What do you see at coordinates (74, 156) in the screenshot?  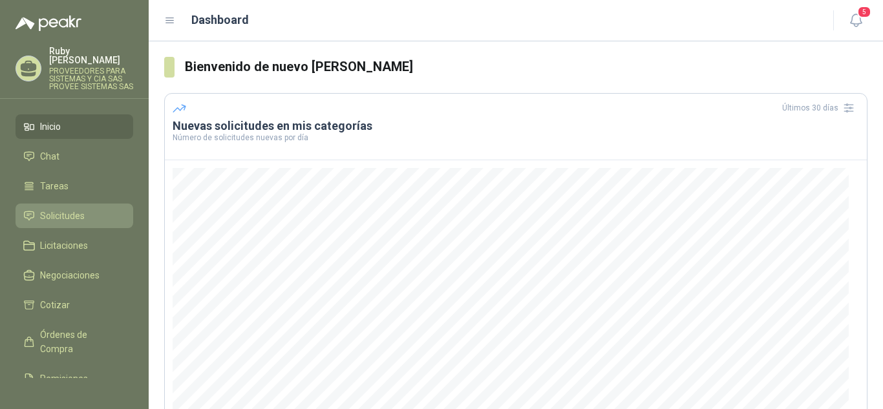 I see `a: Chat` at bounding box center [74, 156].